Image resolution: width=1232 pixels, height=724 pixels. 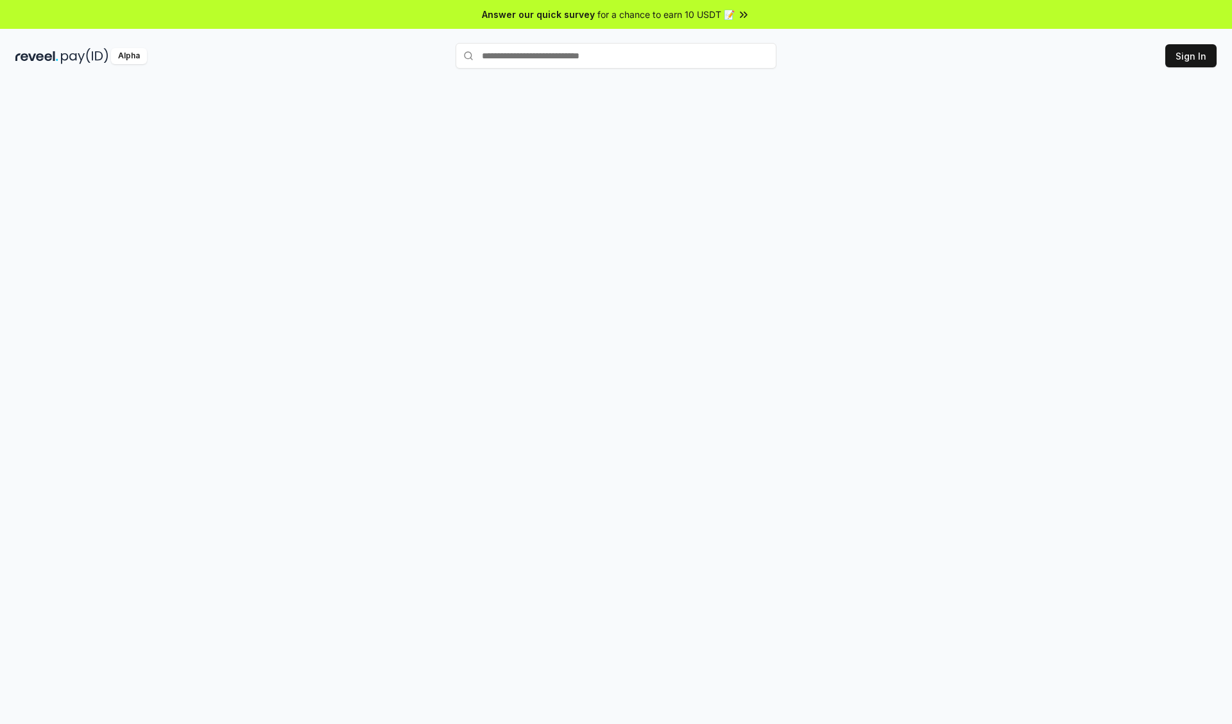 What do you see at coordinates (129, 56) in the screenshot?
I see `div: Alpha` at bounding box center [129, 56].